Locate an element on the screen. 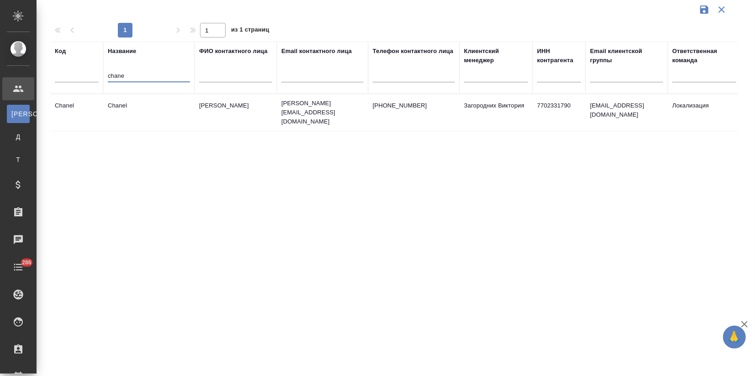 The height and width of the screenshot is (376, 755). div: Код is located at coordinates (60, 51).